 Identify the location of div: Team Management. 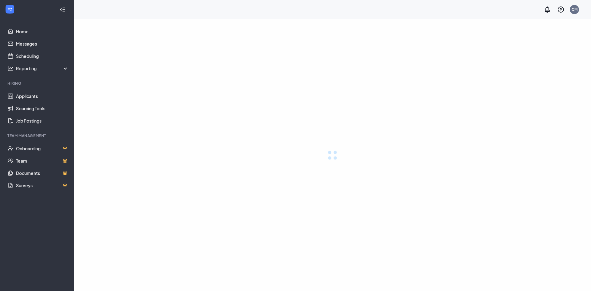
(37, 135).